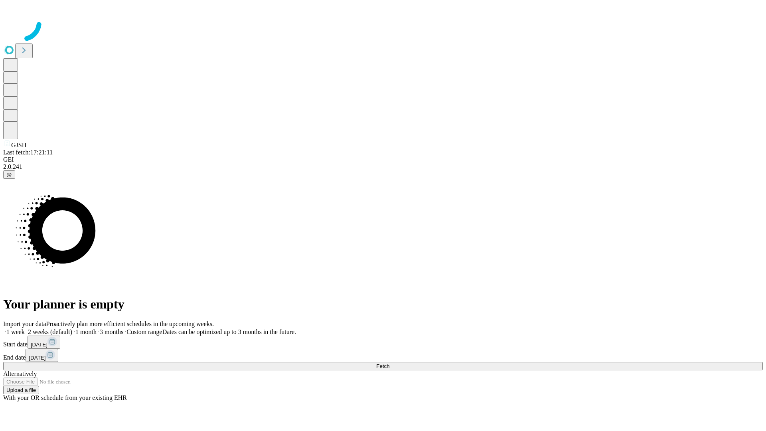 Image resolution: width=766 pixels, height=431 pixels. I want to click on div: 2.0.241, so click(383, 167).